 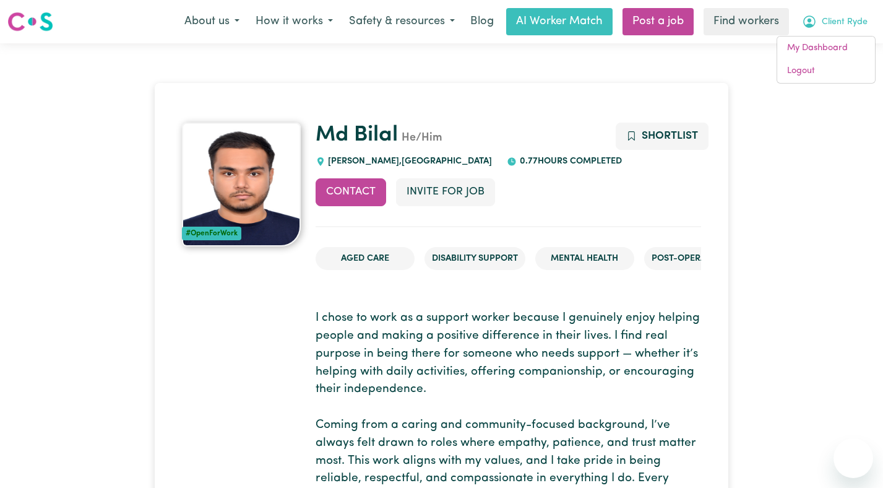 I want to click on button: My Account, so click(x=835, y=22).